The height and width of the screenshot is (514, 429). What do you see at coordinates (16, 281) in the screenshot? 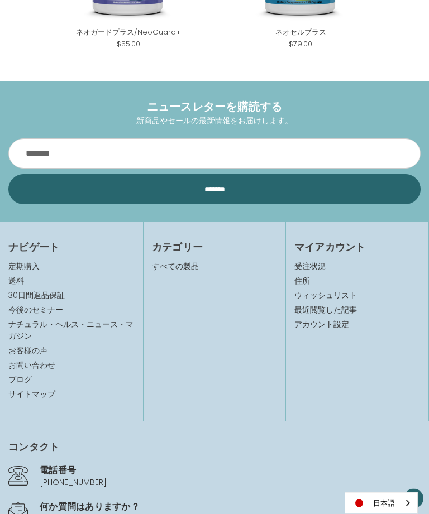
I see `a: 送料` at bounding box center [16, 281].